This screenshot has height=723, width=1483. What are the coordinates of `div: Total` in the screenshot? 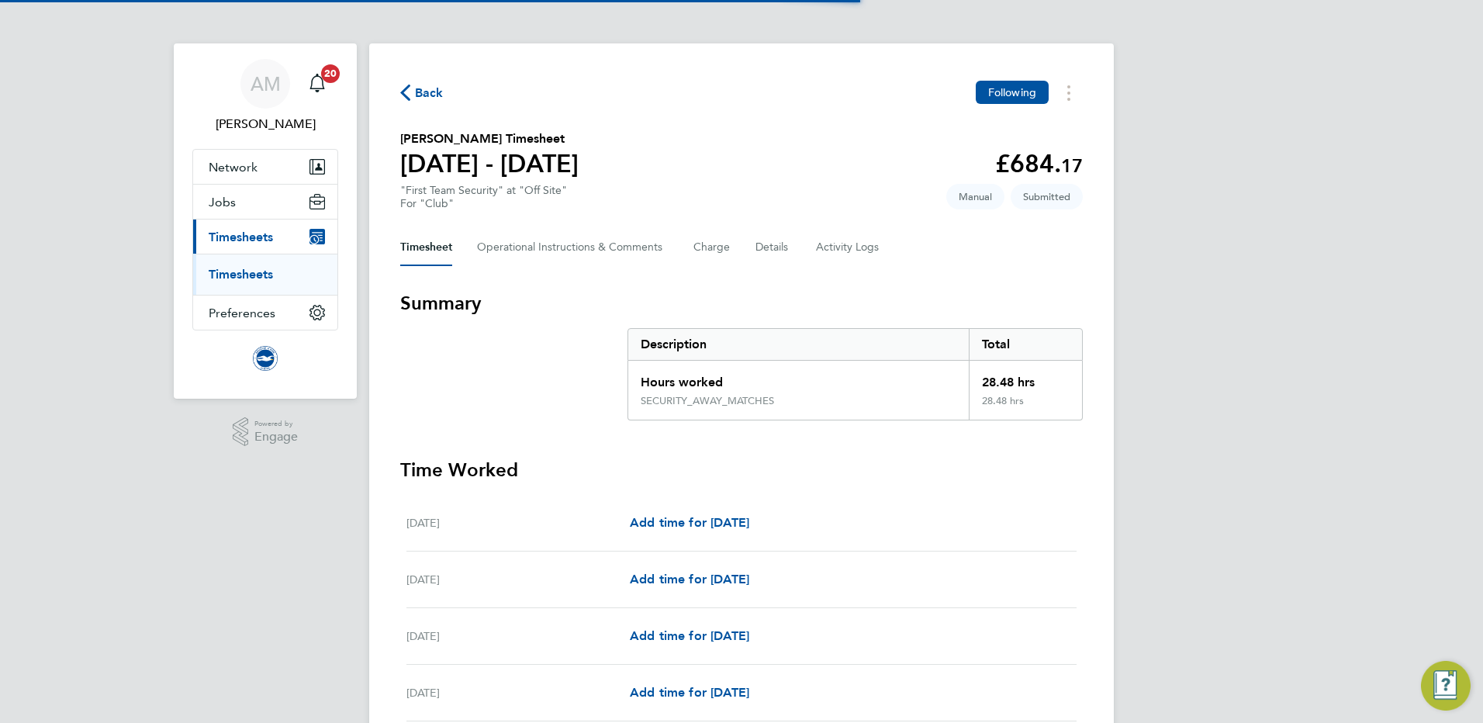 It's located at (1025, 344).